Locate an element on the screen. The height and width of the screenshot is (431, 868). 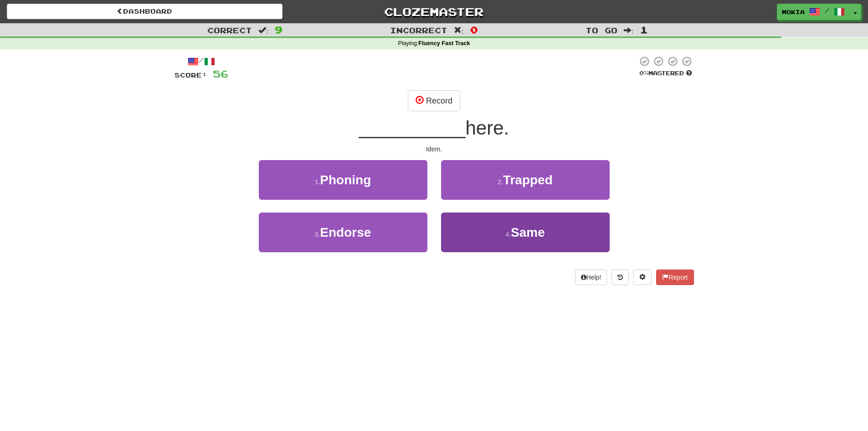
button: Help! is located at coordinates (591, 277).